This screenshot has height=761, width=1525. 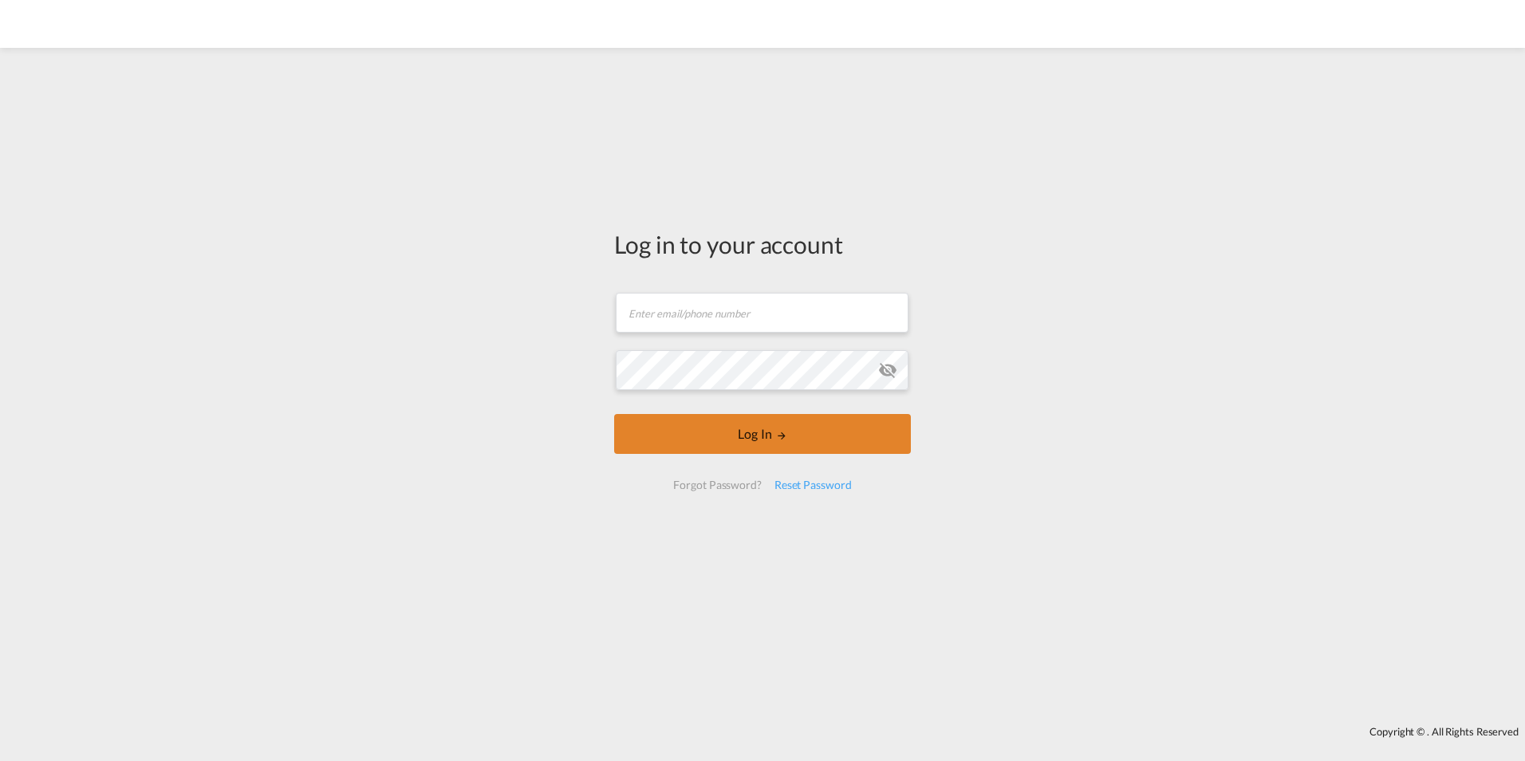 What do you see at coordinates (717, 485) in the screenshot?
I see `div: Forgot Password?` at bounding box center [717, 485].